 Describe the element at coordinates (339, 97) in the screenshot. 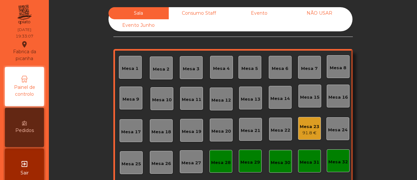

I see `div: Mesa 16` at that location.